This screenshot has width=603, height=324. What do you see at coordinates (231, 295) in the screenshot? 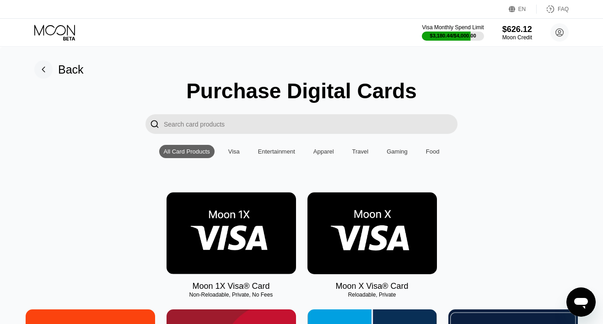
I see `div: Non-Reloadable, Private, No Fees` at bounding box center [231, 295].